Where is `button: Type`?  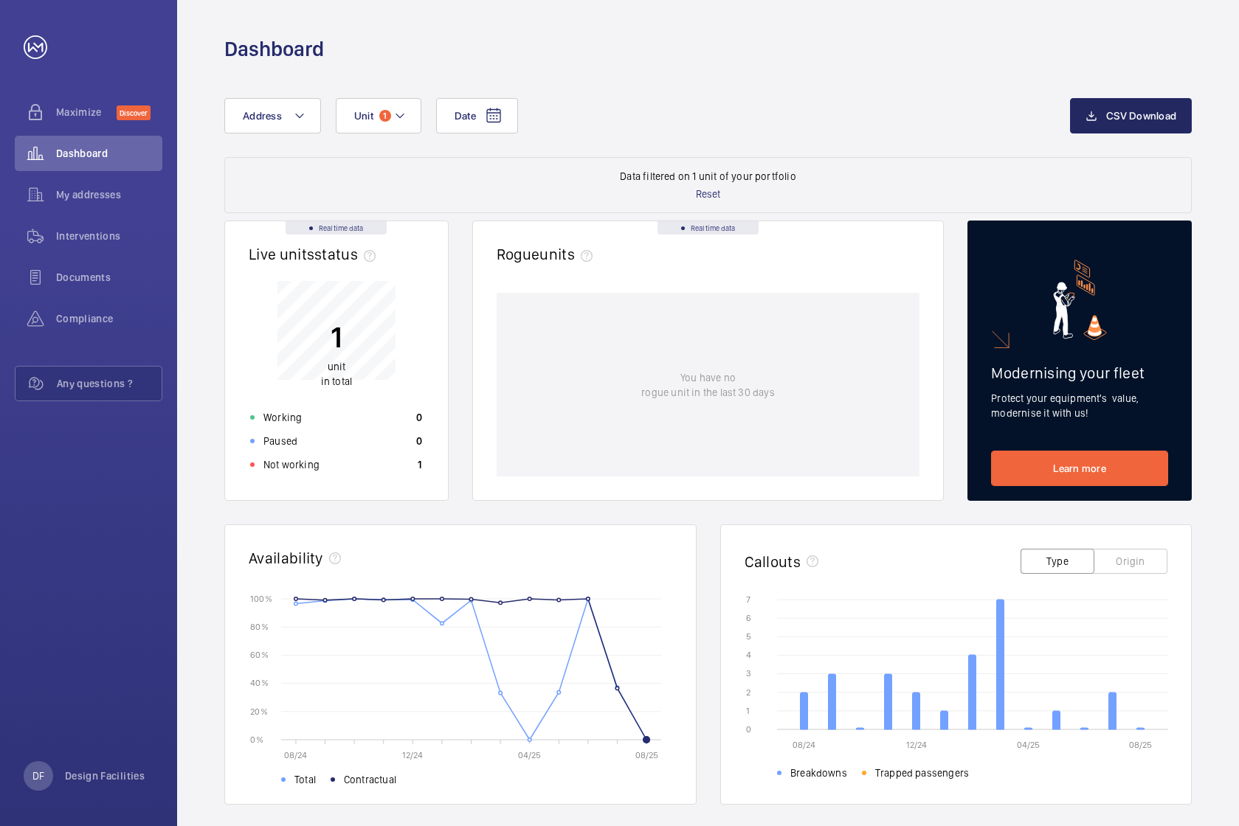 button: Type is located at coordinates (1057, 562).